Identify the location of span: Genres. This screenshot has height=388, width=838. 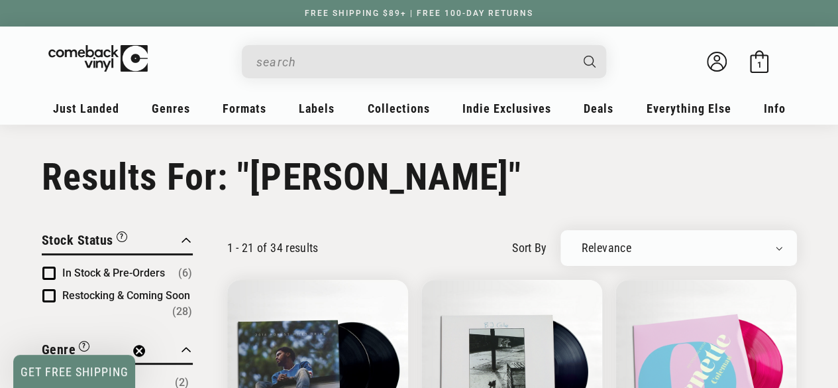
(171, 108).